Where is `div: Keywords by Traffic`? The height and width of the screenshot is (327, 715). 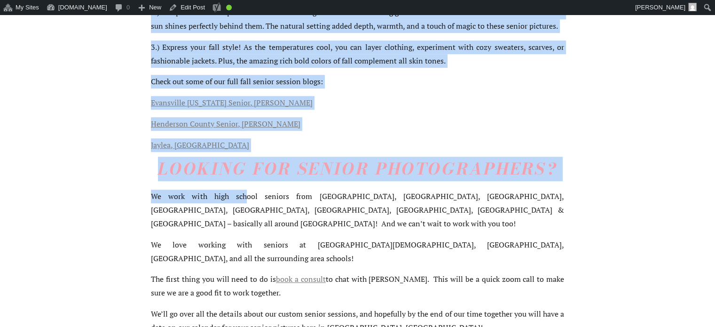
div: Keywords by Traffic is located at coordinates (131, 58).